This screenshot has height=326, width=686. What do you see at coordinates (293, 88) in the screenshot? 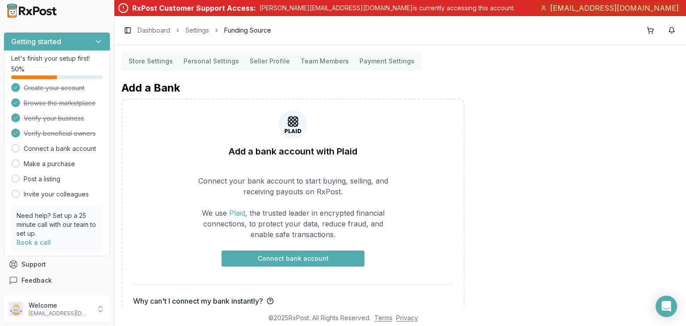
I see `h2: Add a Bank` at bounding box center [293, 88].